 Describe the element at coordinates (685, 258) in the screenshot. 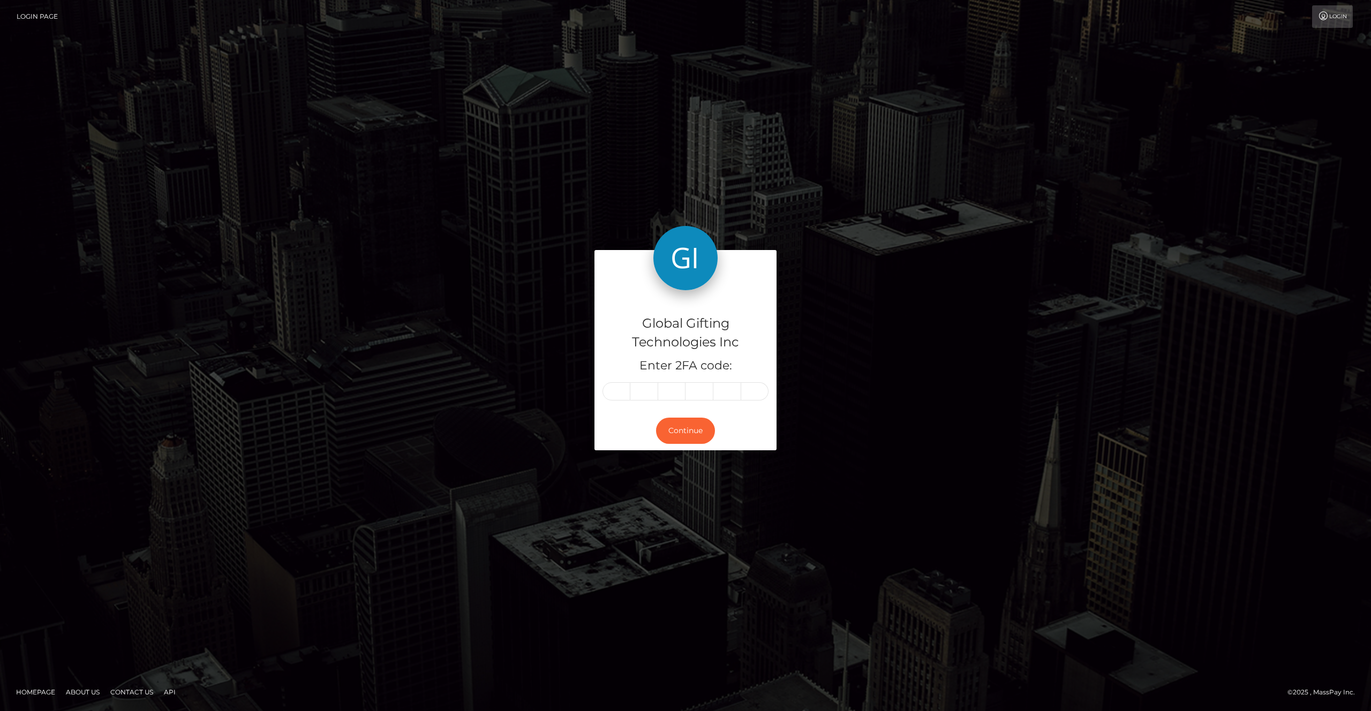

I see `img: Global Gifting Technologies Inc` at that location.